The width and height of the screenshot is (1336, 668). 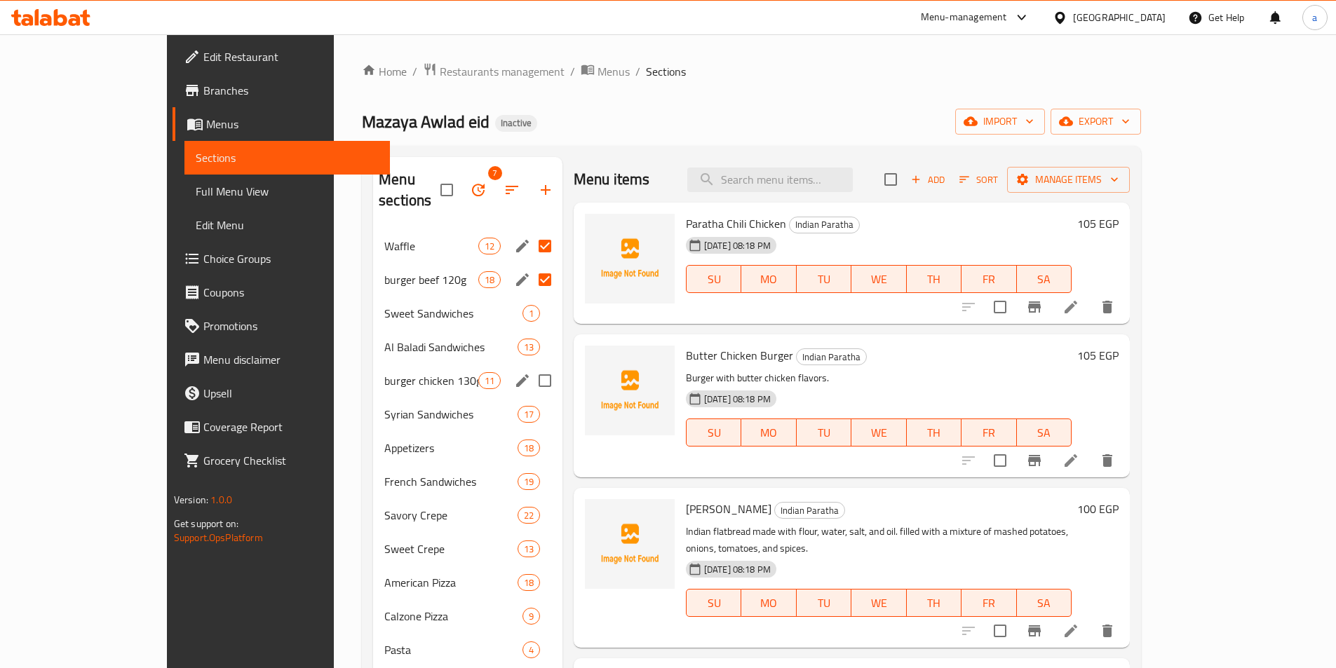 I want to click on span: Promotions, so click(x=291, y=326).